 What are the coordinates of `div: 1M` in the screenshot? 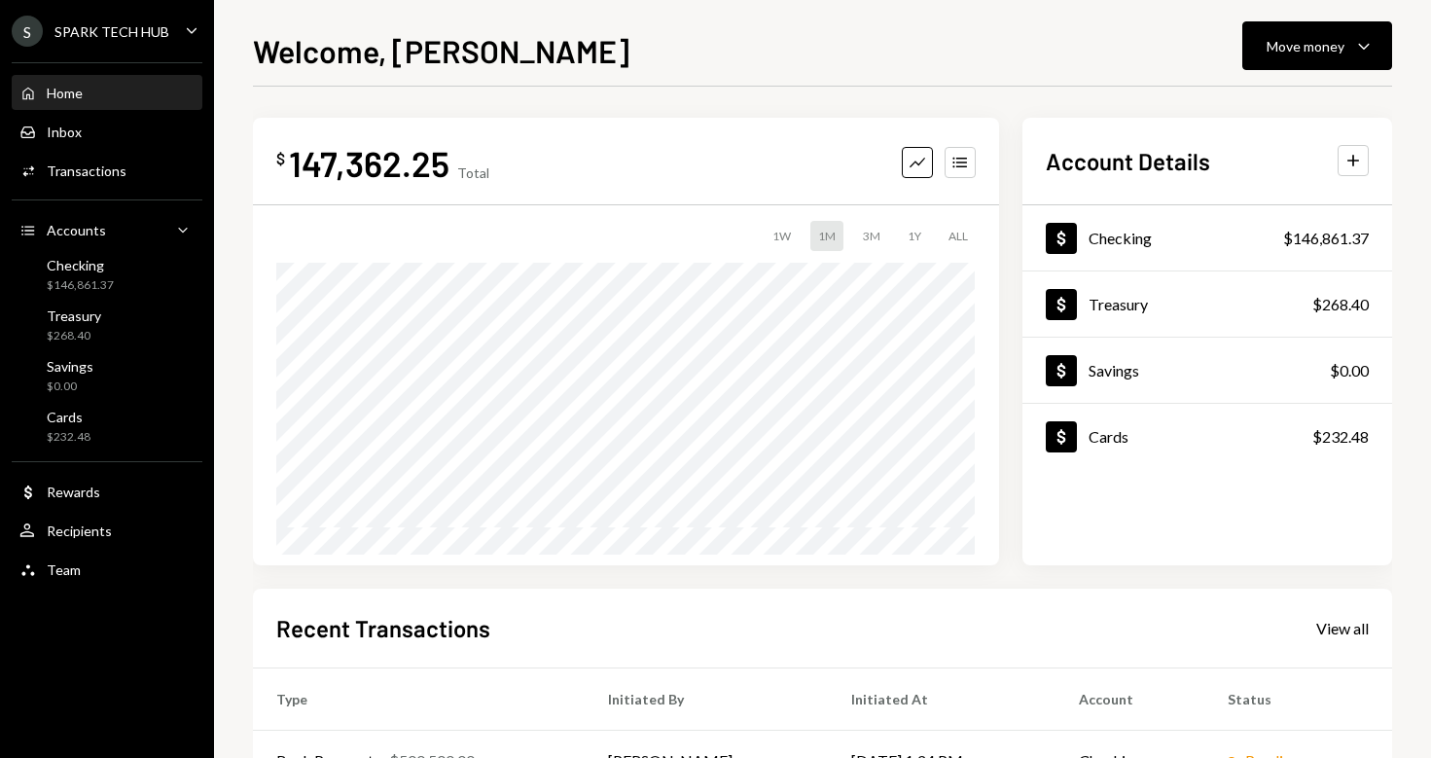 It's located at (827, 235).